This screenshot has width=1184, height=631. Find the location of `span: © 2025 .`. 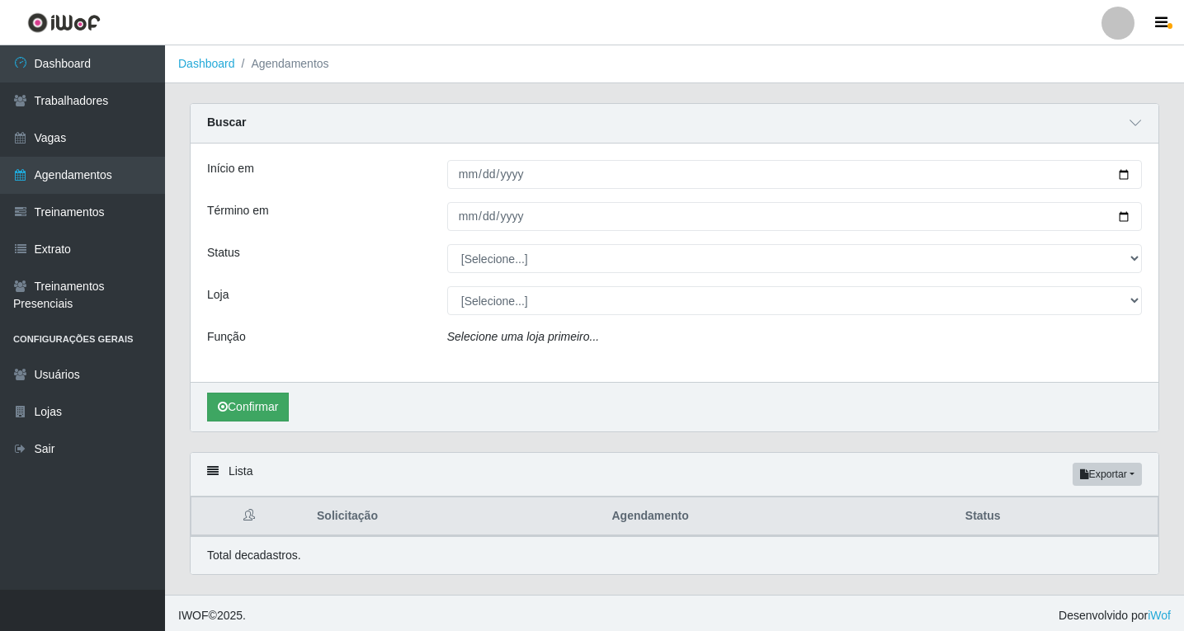

span: © 2025 . is located at coordinates (212, 615).